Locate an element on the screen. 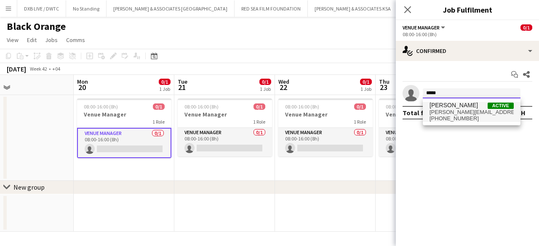  a: Jobs is located at coordinates (51, 40).